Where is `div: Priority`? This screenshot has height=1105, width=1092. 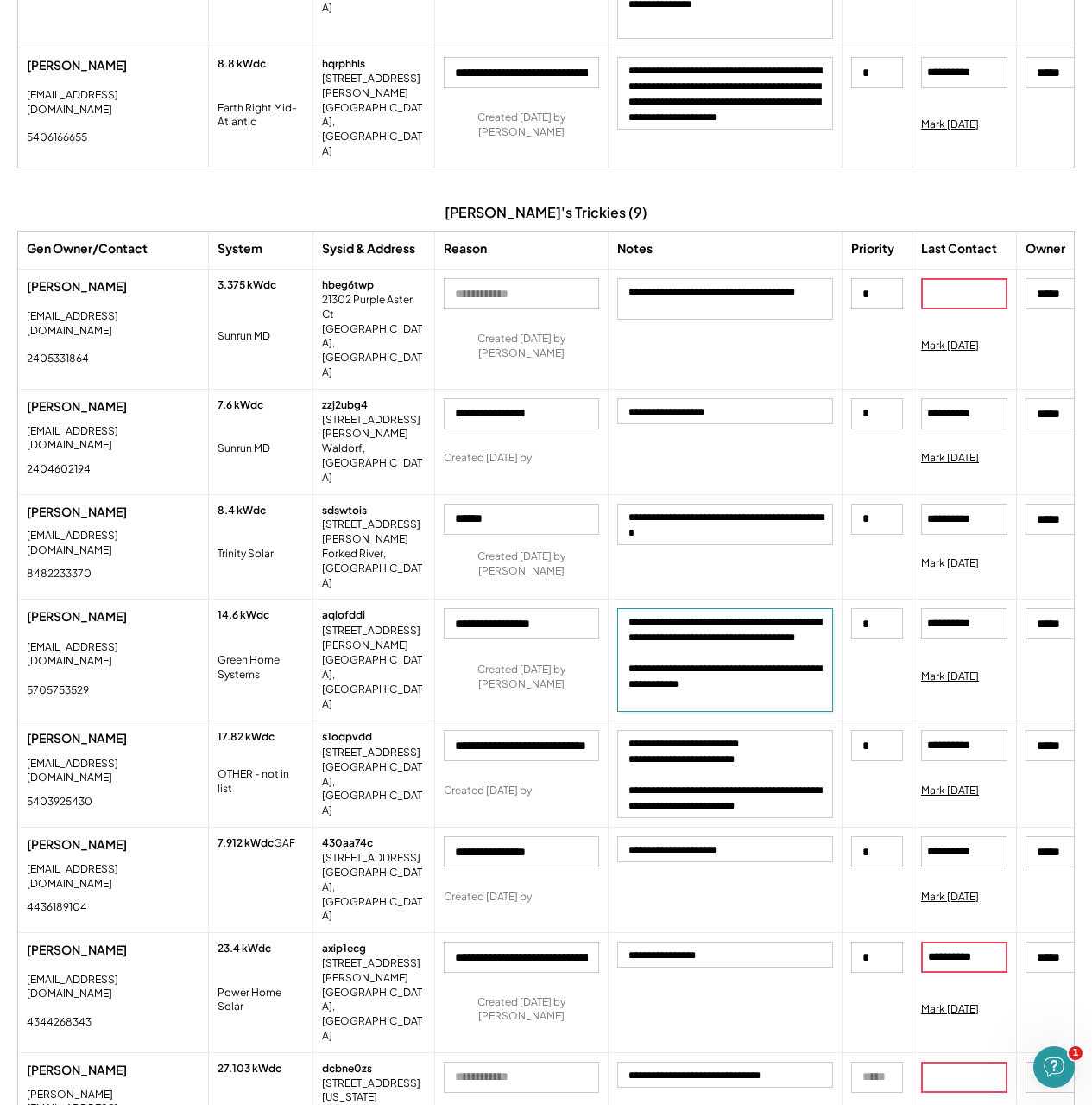 div: Priority is located at coordinates (873, 249).